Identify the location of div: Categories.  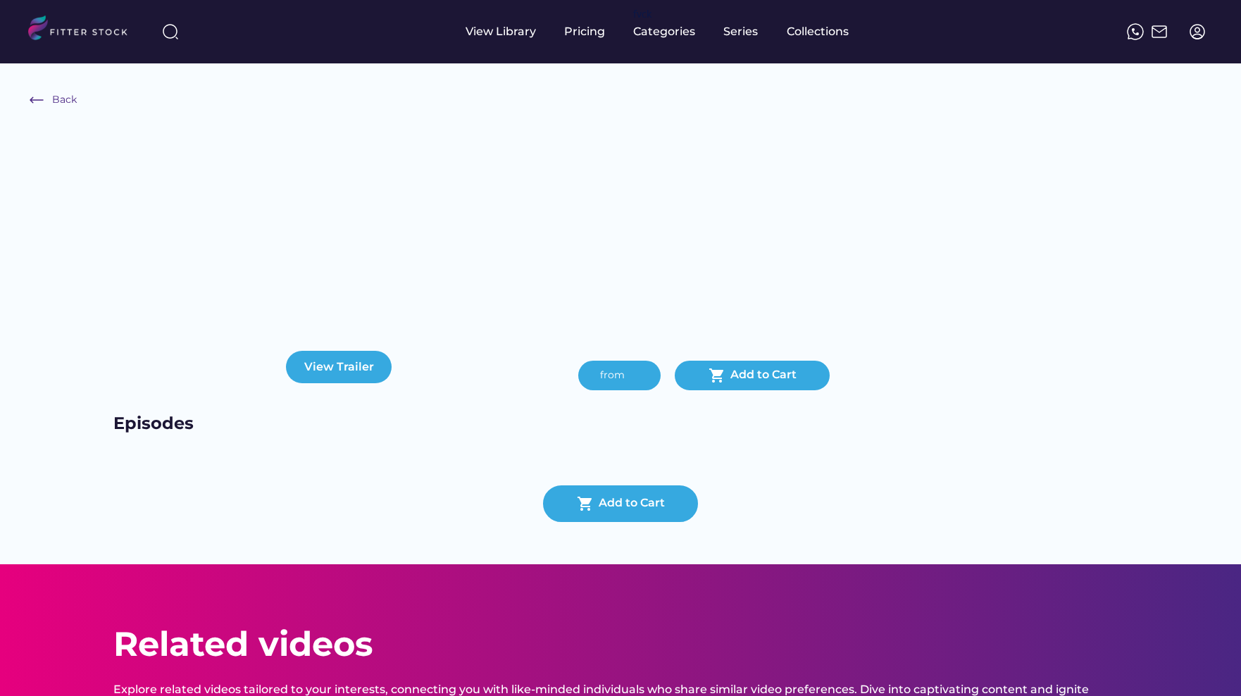
(664, 32).